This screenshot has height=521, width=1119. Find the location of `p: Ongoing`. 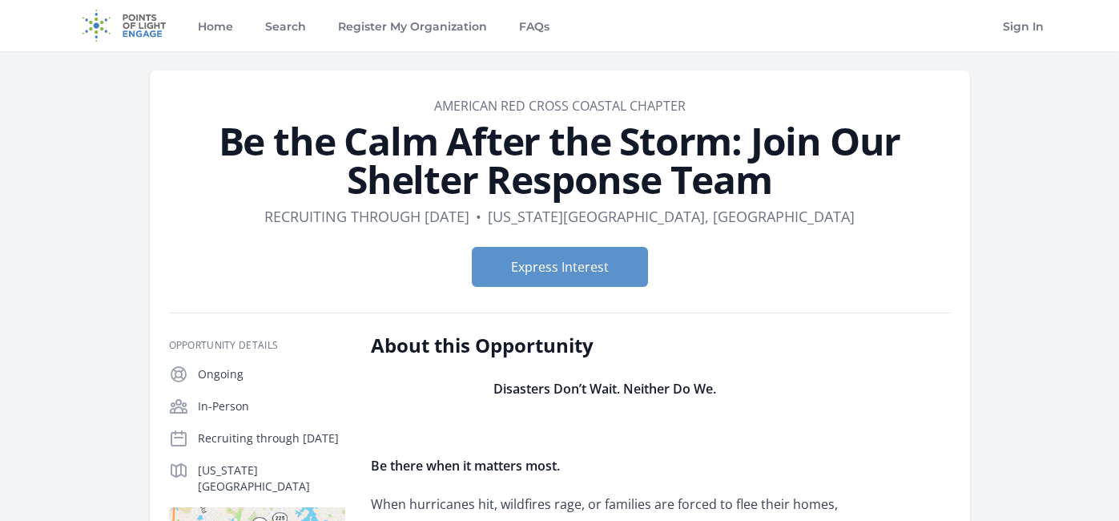

p: Ongoing is located at coordinates (272, 374).